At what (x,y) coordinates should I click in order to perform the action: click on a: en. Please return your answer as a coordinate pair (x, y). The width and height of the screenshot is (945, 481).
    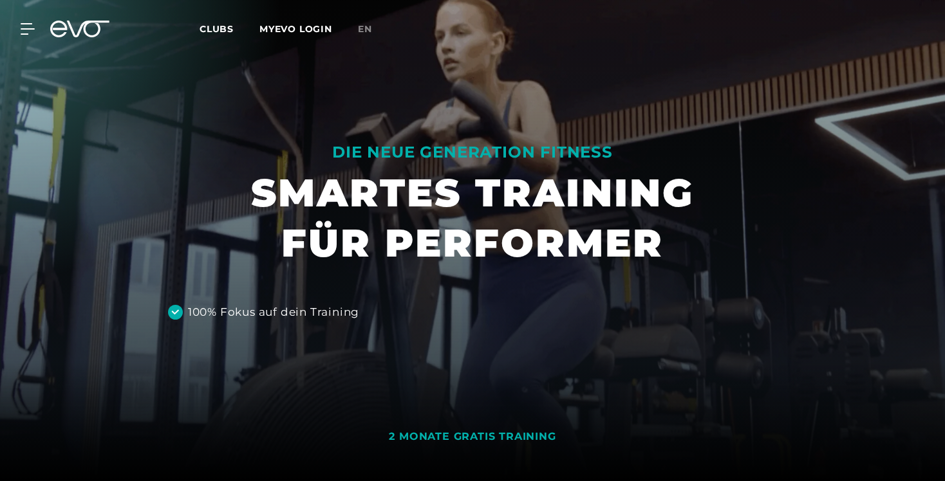
    Looking at the image, I should click on (373, 29).